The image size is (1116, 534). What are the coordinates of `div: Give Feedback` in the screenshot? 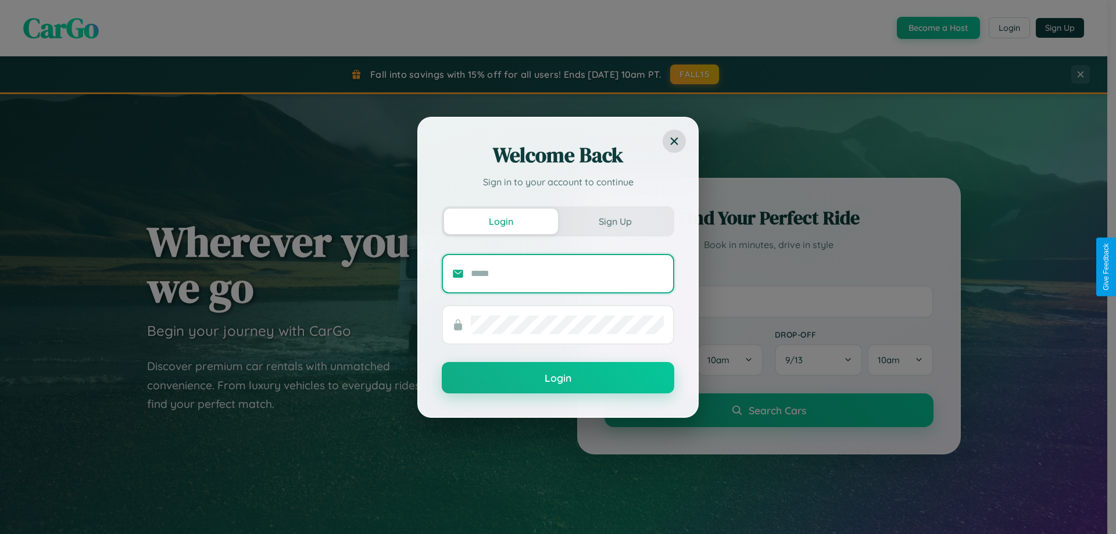 It's located at (1107, 267).